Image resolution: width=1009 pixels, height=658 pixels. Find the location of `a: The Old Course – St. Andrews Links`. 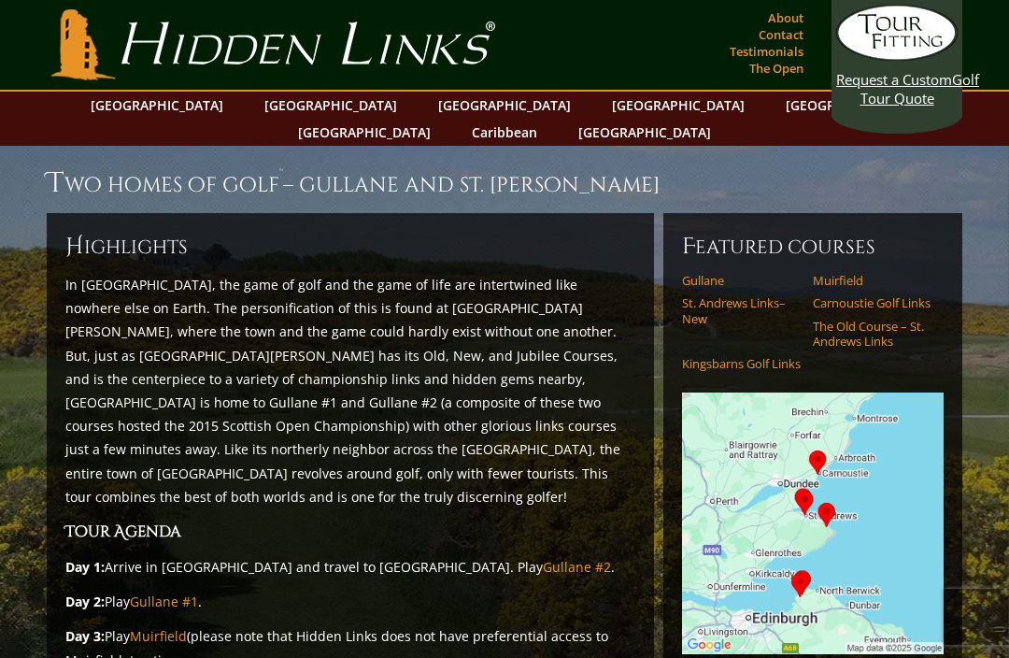

a: The Old Course – St. Andrews Links is located at coordinates (872, 334).